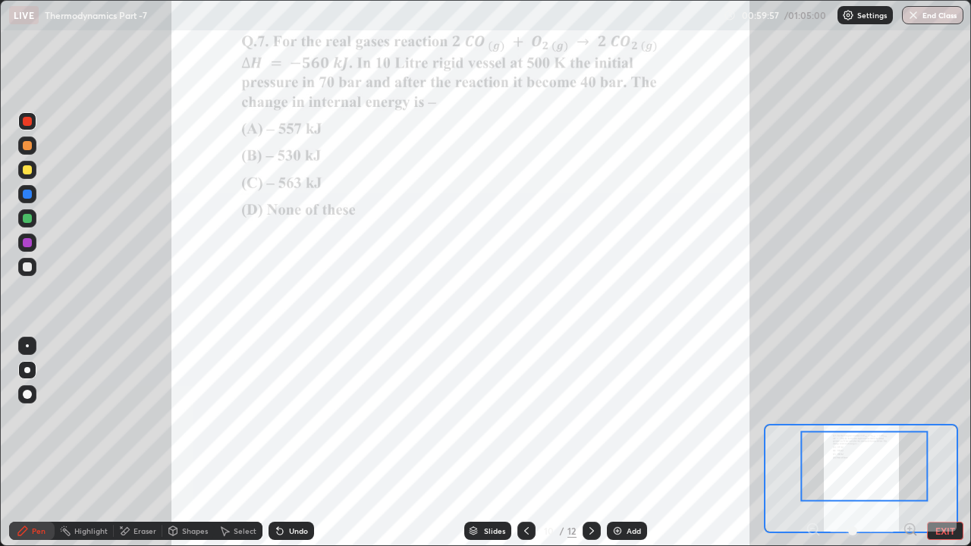  What do you see at coordinates (298, 531) in the screenshot?
I see `div: Undo` at bounding box center [298, 531].